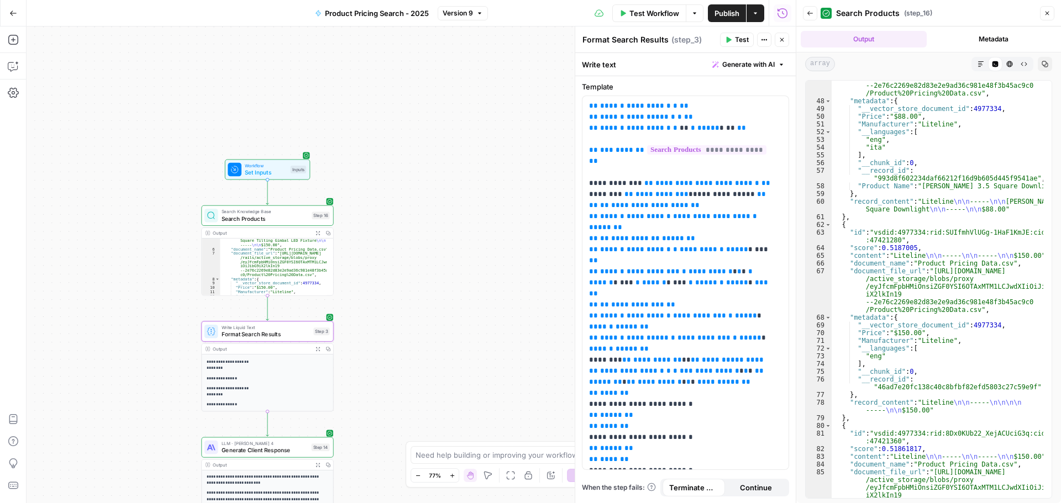  Describe the element at coordinates (727, 13) in the screenshot. I see `span: Publish` at that location.